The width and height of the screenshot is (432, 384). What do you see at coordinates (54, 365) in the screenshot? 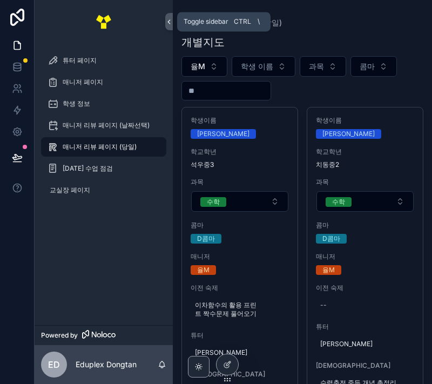
I see `span: ED` at bounding box center [54, 365].